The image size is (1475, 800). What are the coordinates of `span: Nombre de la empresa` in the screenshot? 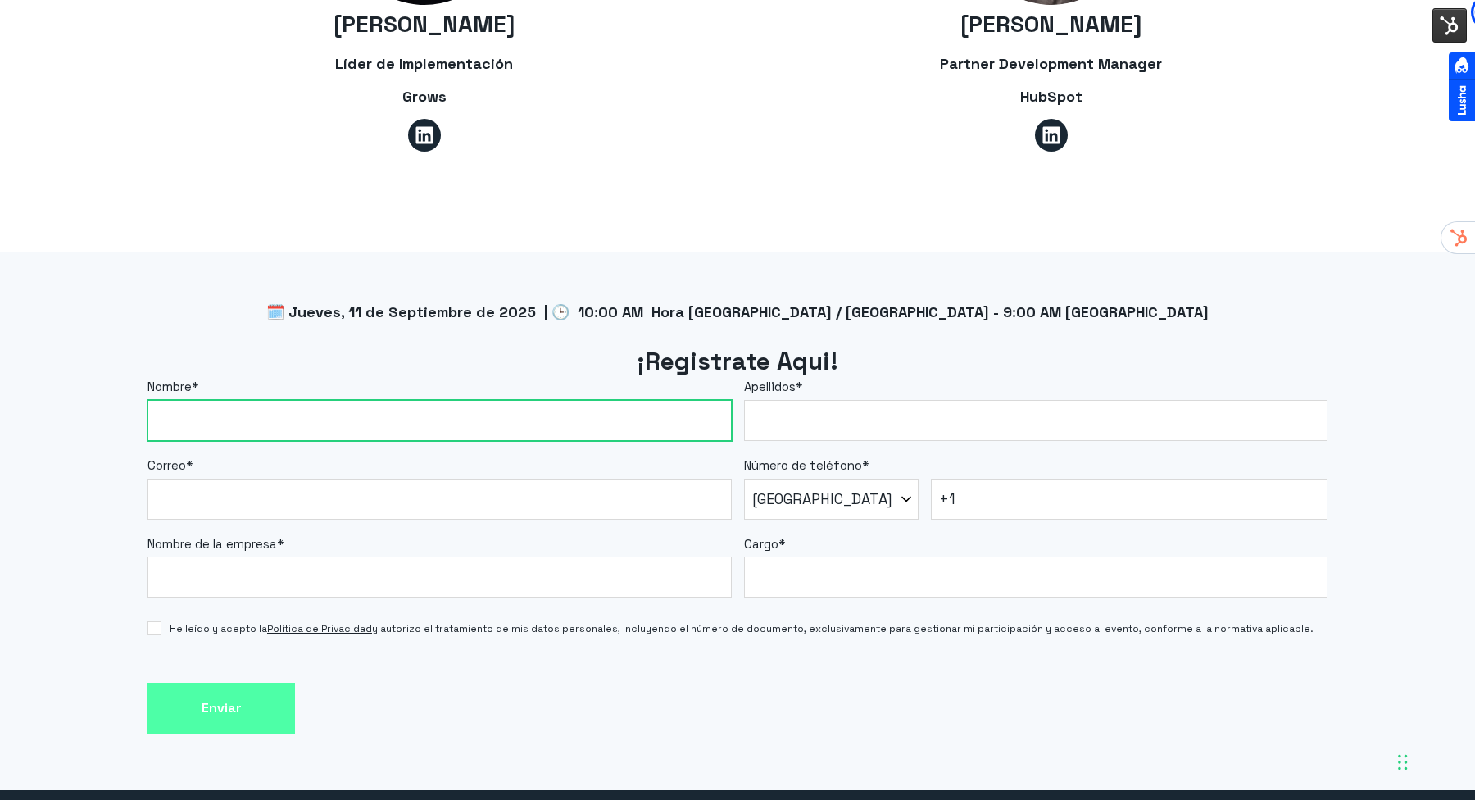 It's located at (212, 543).